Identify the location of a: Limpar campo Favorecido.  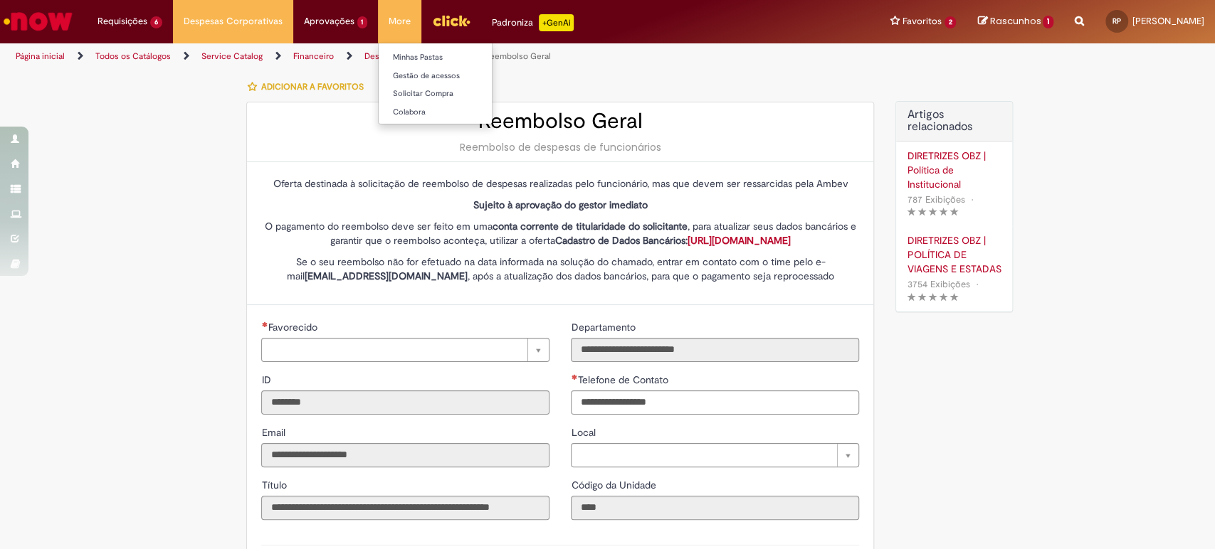
(405, 350).